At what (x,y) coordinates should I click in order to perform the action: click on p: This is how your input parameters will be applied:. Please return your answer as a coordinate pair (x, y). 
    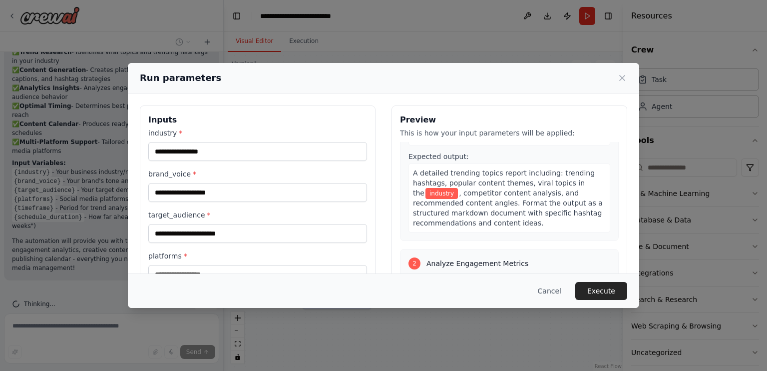
    Looking at the image, I should click on (510, 133).